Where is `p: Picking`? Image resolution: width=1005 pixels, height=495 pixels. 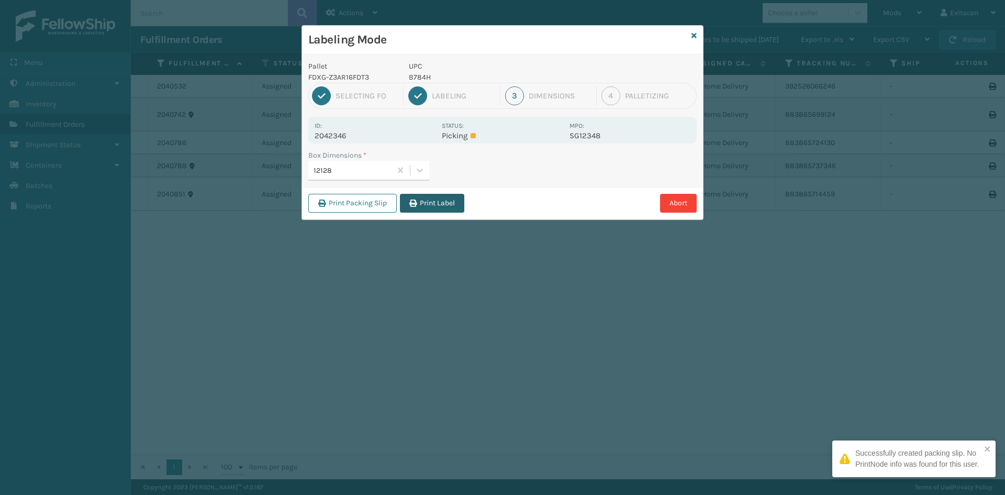
p: Picking is located at coordinates (502, 136).